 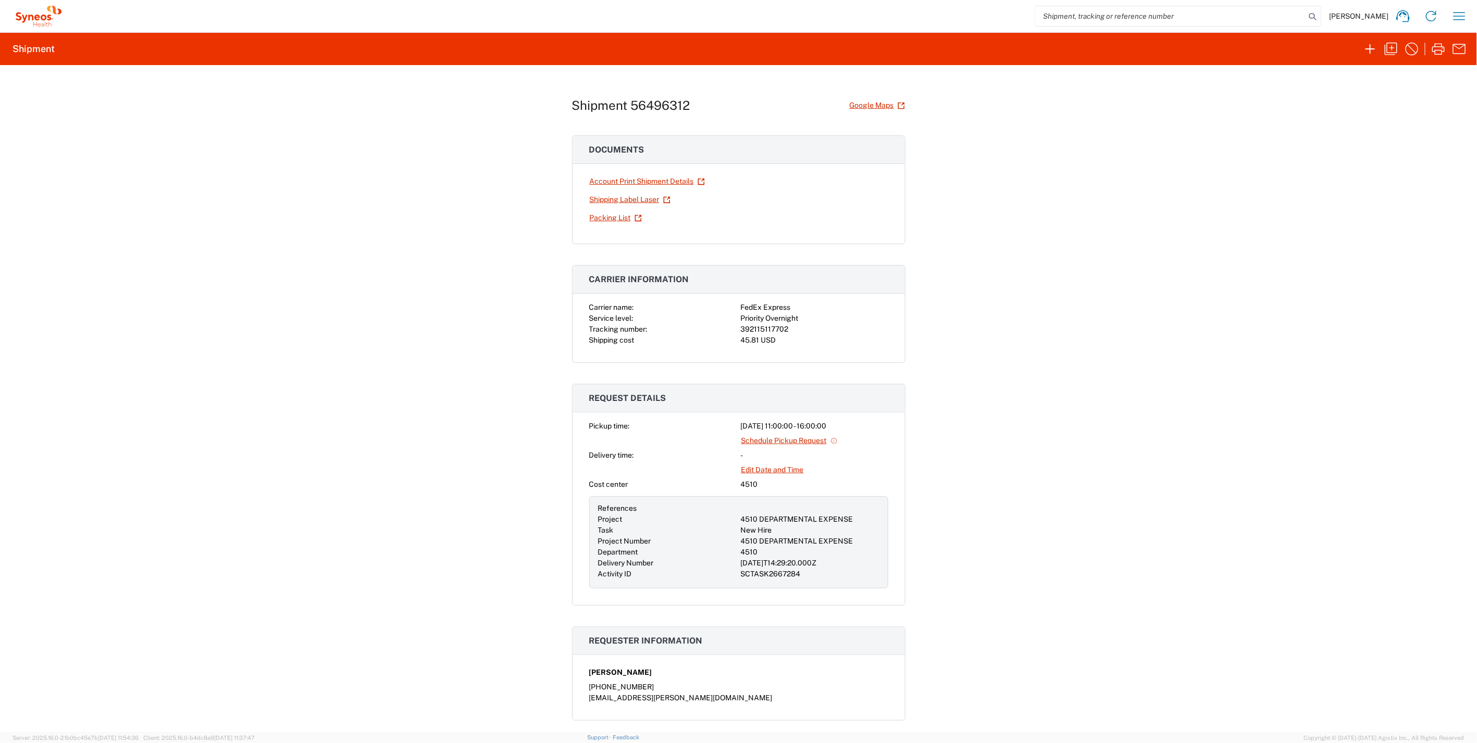 I want to click on div: Activity ID, so click(x=667, y=574).